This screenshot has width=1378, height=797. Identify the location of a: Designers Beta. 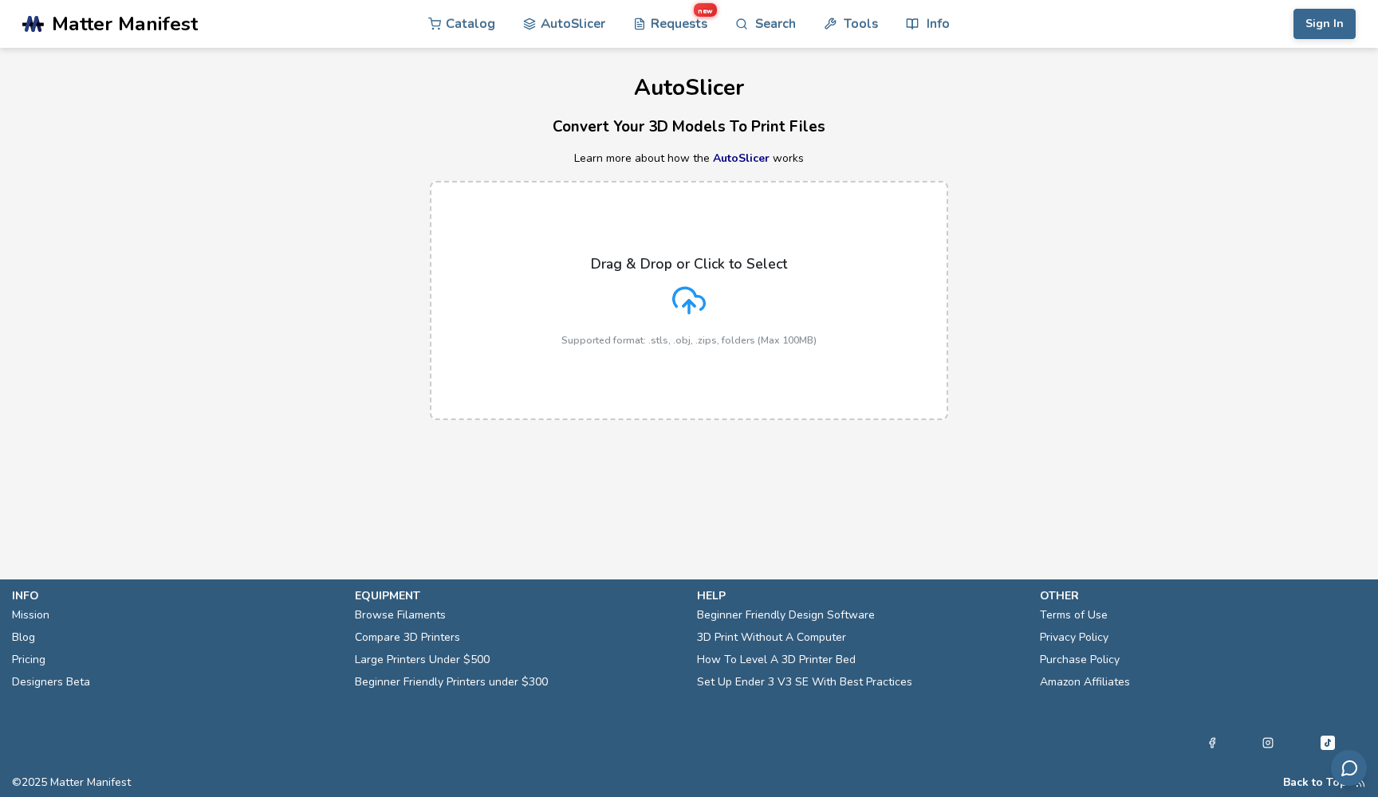
(51, 682).